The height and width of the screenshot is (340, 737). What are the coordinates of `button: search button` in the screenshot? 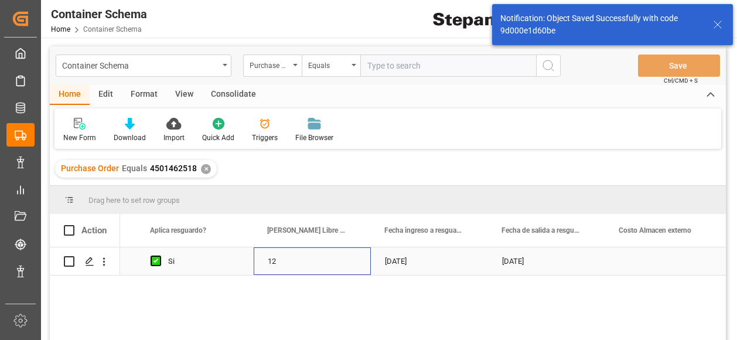 It's located at (548, 66).